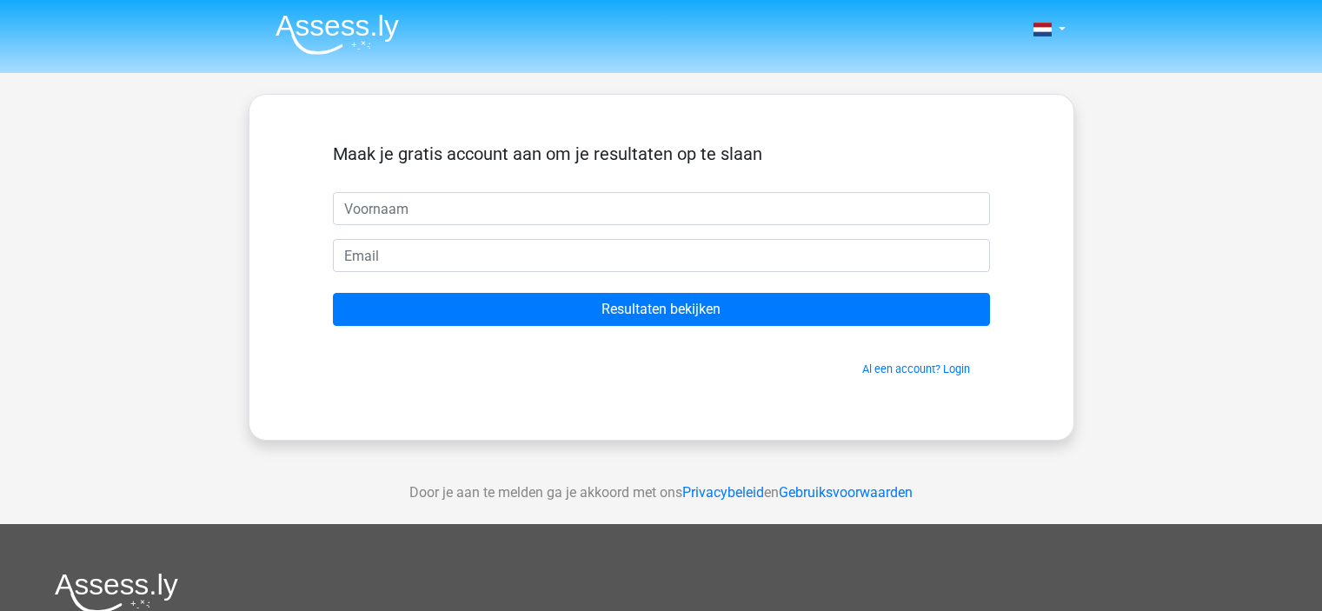  Describe the element at coordinates (662, 209) in the screenshot. I see `input: Voornaam` at that location.